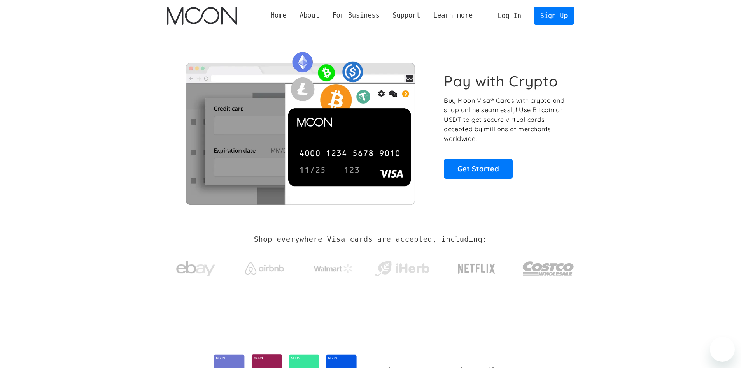  What do you see at coordinates (202, 16) in the screenshot?
I see `img: Moon Logo` at bounding box center [202, 16].